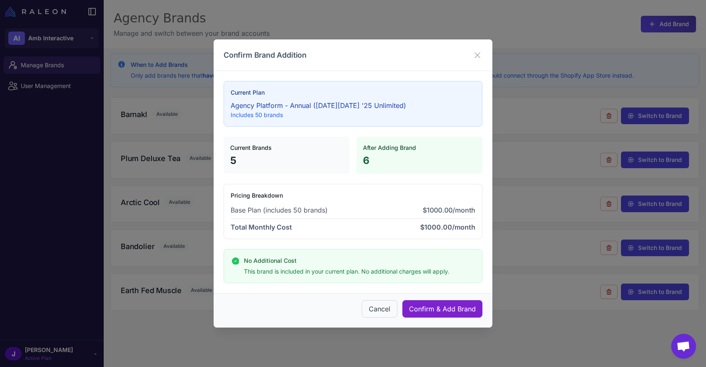 The image size is (706, 367). What do you see at coordinates (419, 148) in the screenshot?
I see `h4: After Adding Brand` at bounding box center [419, 148].